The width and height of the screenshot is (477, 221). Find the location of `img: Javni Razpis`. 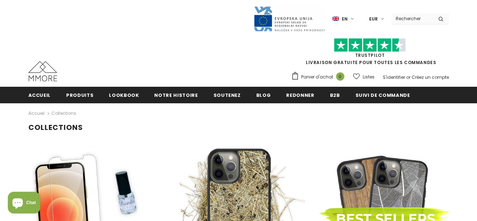

img: Javni Razpis is located at coordinates (290, 19).